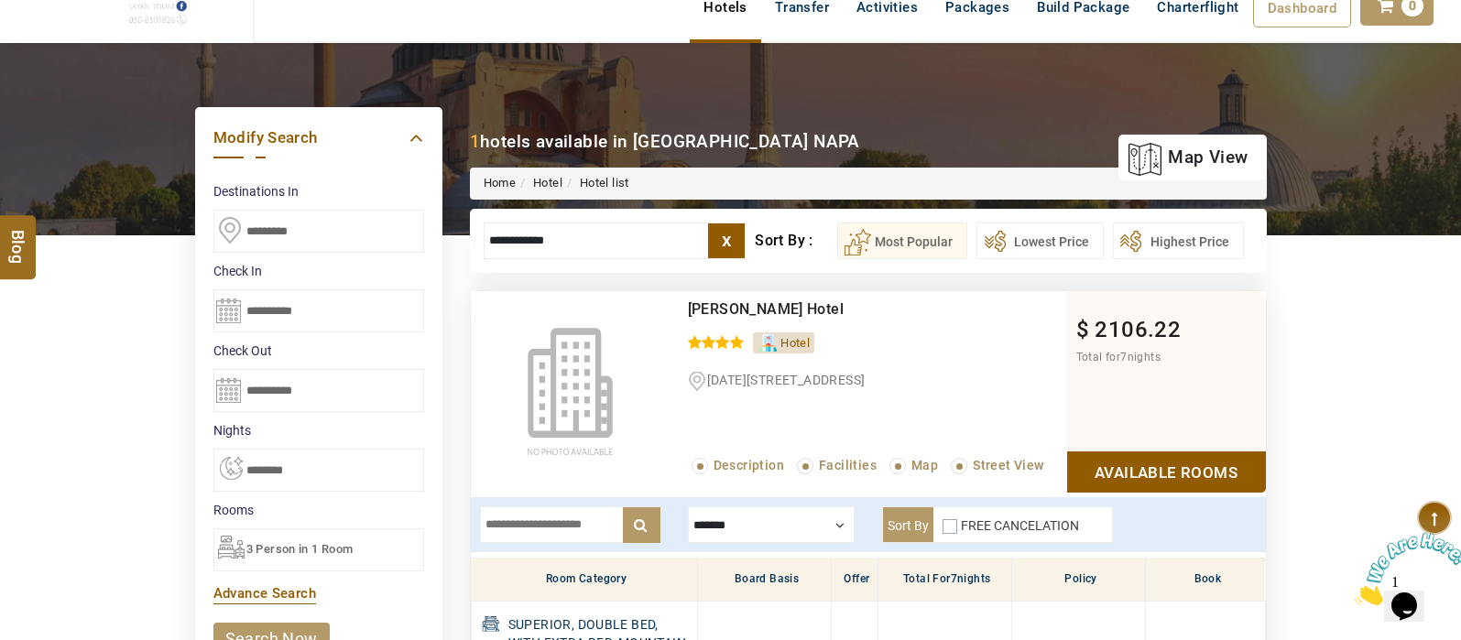 This screenshot has height=640, width=1461. I want to click on span: Street View, so click(1007, 465).